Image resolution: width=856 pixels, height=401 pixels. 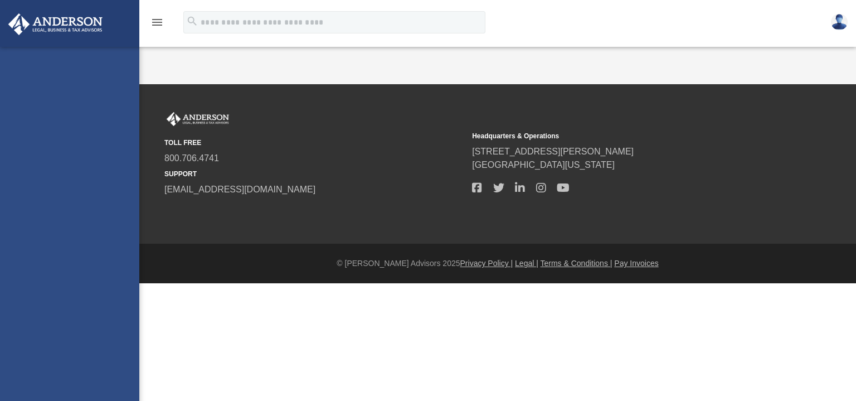 What do you see at coordinates (487, 263) in the screenshot?
I see `a: Privacy Policy |` at bounding box center [487, 263].